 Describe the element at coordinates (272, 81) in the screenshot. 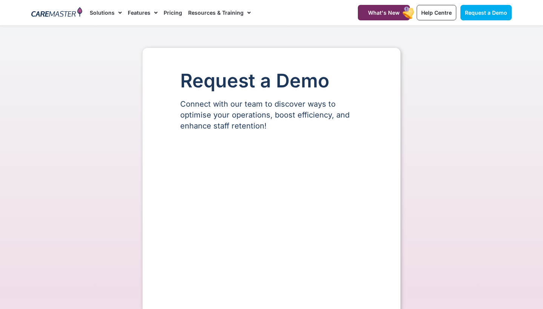

I see `h1: Request a Demo` at that location.